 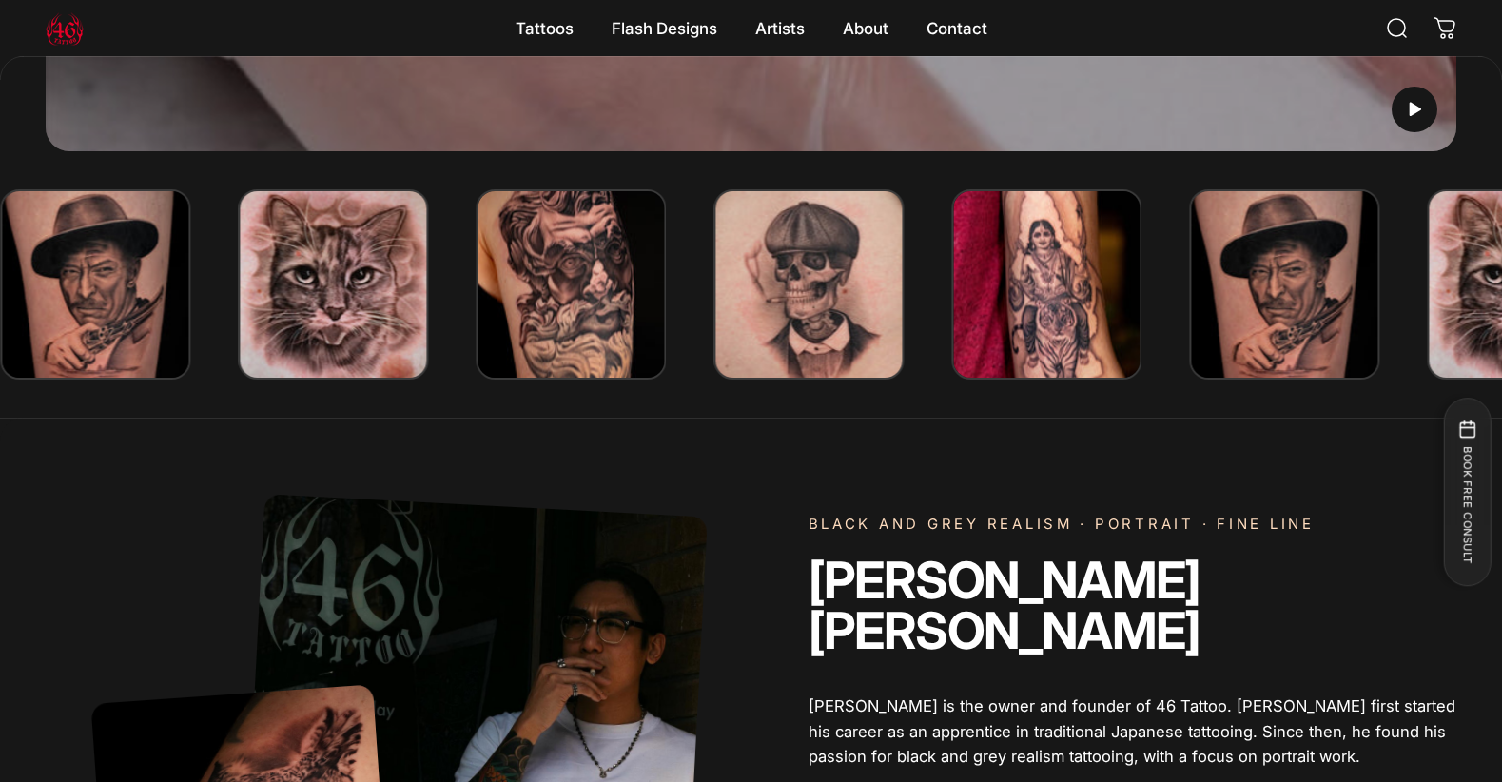 What do you see at coordinates (544, 29) in the screenshot?
I see `summary: Tattoos` at bounding box center [544, 29].